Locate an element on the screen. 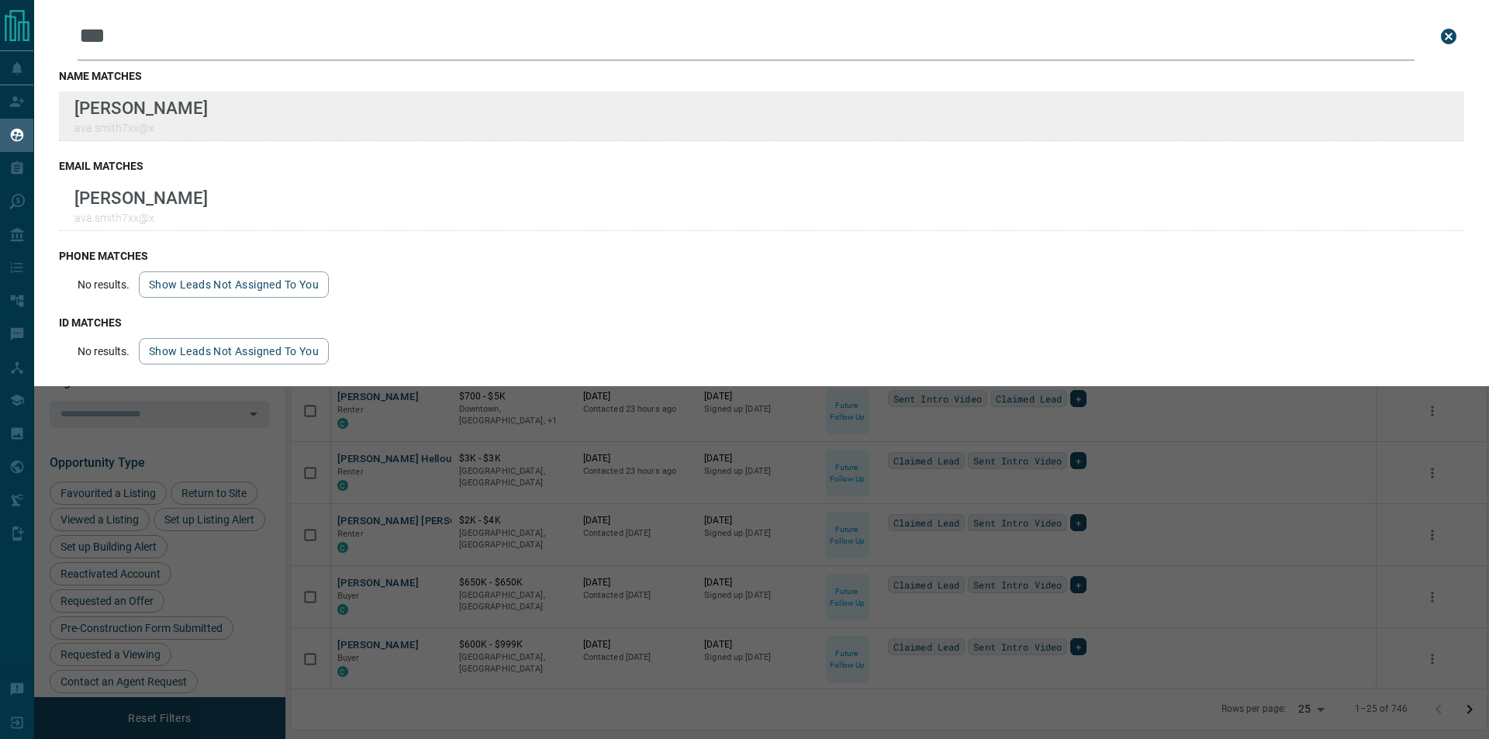 This screenshot has width=1489, height=739. button: close search bar is located at coordinates (1449, 36).